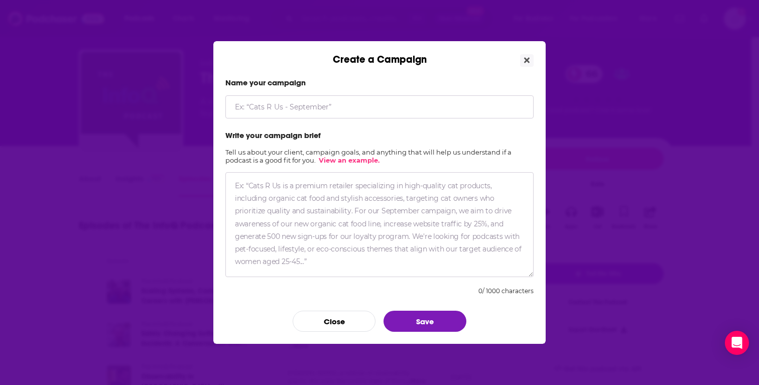 The image size is (759, 385). What do you see at coordinates (380, 156) in the screenshot?
I see `h2: Tell us about your client, campaign goals, and anything that will help us understand if a podcast...` at bounding box center [380, 156].